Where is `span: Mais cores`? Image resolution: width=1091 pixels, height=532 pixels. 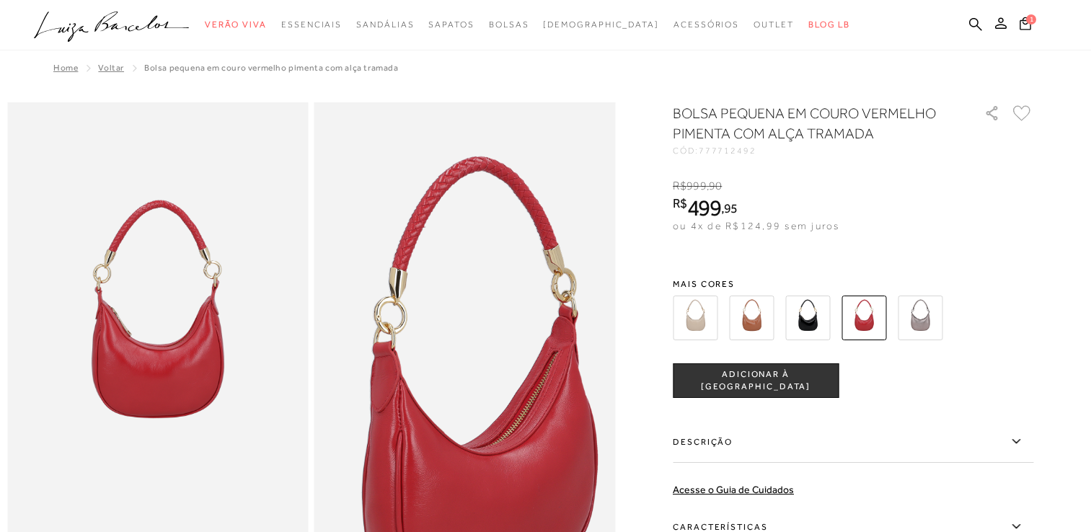
span: Mais cores is located at coordinates (853, 284).